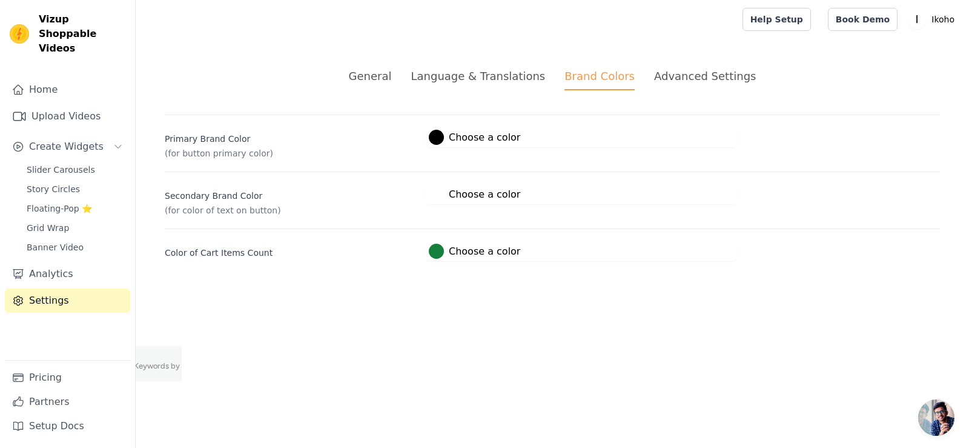 The width and height of the screenshot is (969, 448). Describe the element at coordinates (67, 377) in the screenshot. I see `a: Pricing` at that location.